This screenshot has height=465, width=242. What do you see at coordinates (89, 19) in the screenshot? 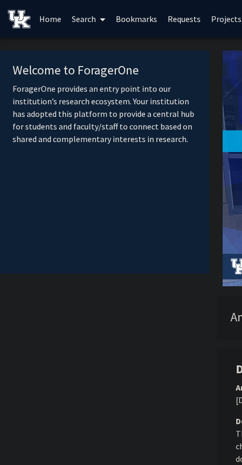
I see `a: Search` at bounding box center [89, 19].